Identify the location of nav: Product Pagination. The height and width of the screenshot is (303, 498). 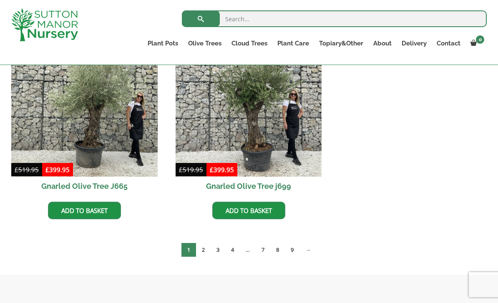
(249, 251).